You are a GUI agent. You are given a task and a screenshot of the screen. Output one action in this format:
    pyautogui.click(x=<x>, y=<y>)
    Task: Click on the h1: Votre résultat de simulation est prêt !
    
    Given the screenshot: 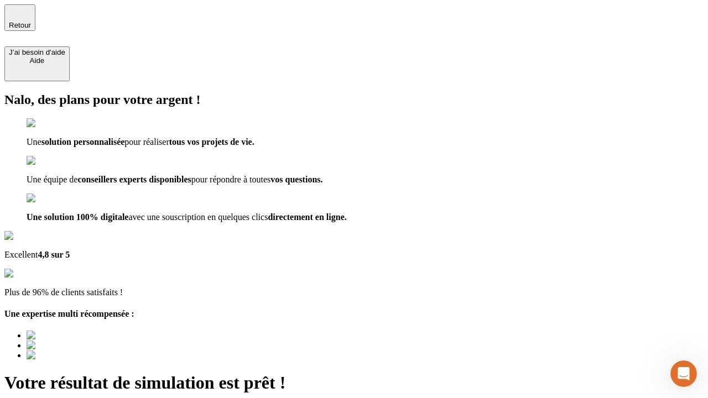 What is the action you would take?
    pyautogui.click(x=354, y=383)
    